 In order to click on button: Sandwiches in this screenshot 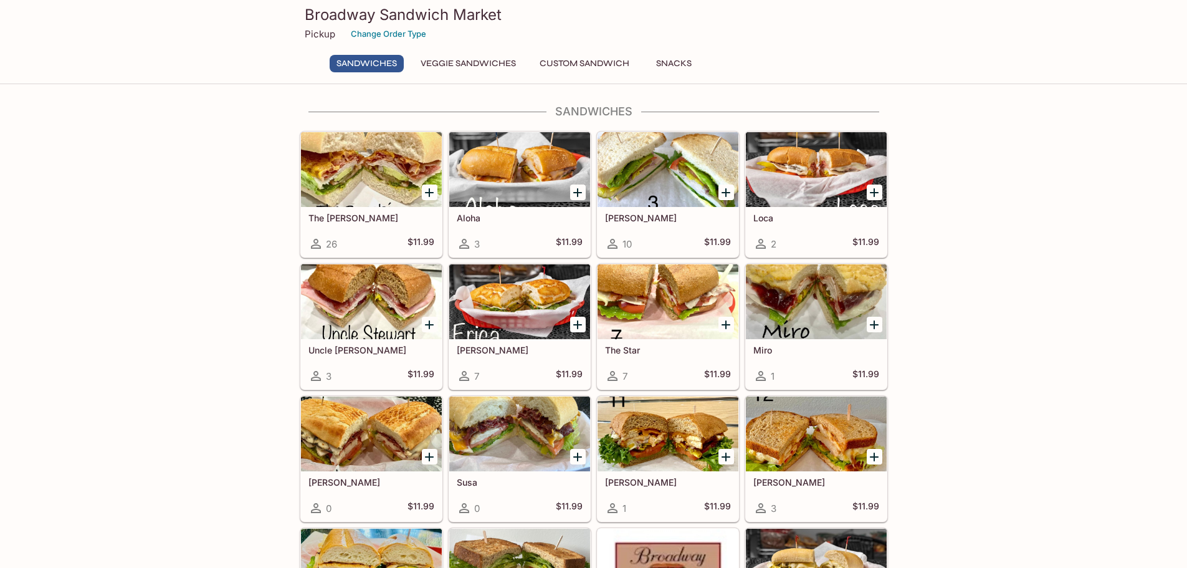, I will do `click(366, 64)`.